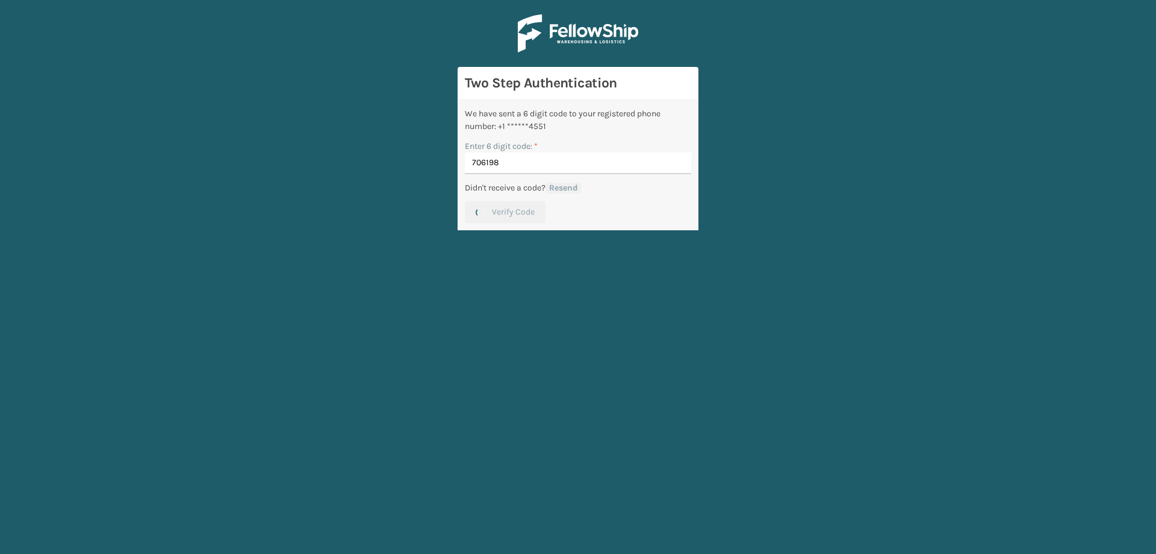  Describe the element at coordinates (578, 33) in the screenshot. I see `img: Logo` at that location.